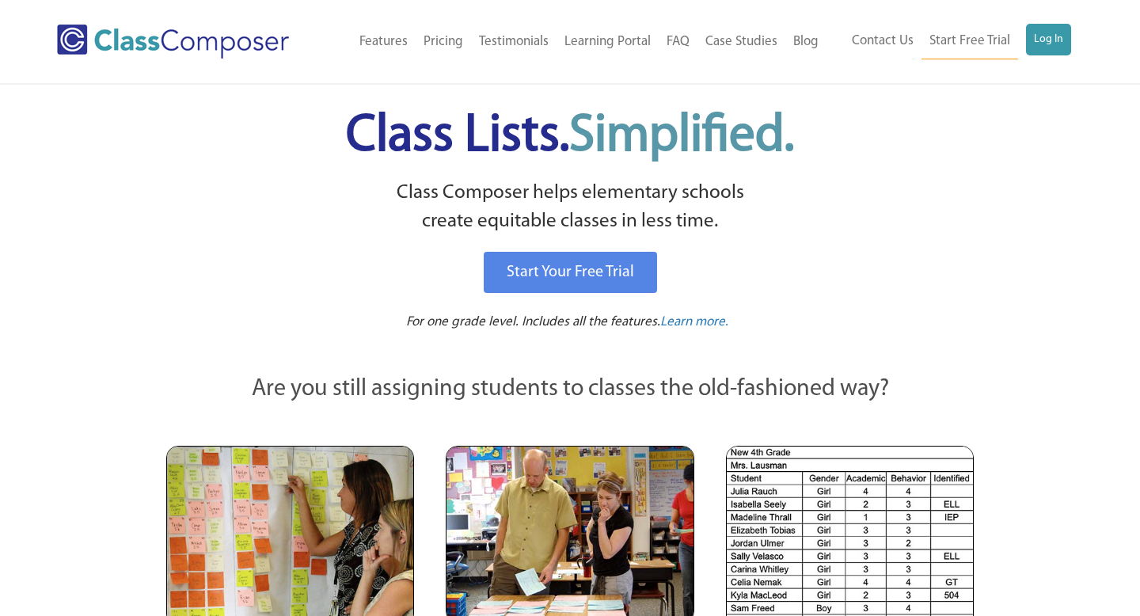 This screenshot has height=616, width=1140. Describe the element at coordinates (570, 390) in the screenshot. I see `p: Are you still assigning students to classes the old-fashioned way?` at that location.